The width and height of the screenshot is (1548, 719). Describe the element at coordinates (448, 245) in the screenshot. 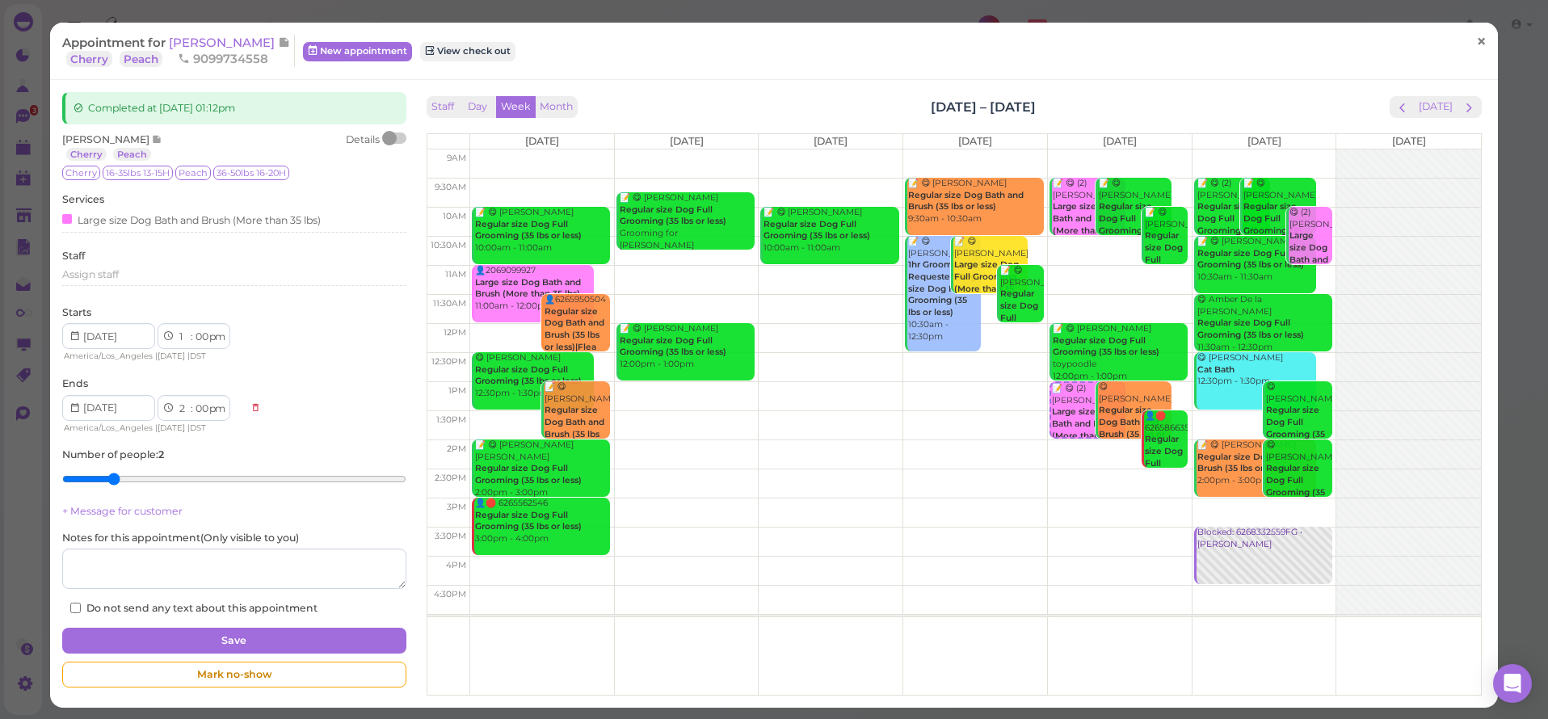

I see `span: 10:30am` at that location.